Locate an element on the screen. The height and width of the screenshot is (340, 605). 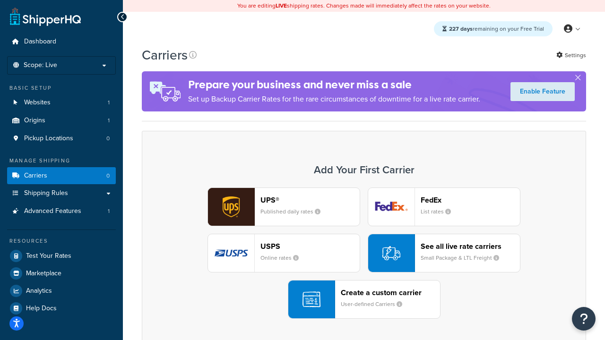
h4: Prepare your business and never miss a sale is located at coordinates (334, 85).